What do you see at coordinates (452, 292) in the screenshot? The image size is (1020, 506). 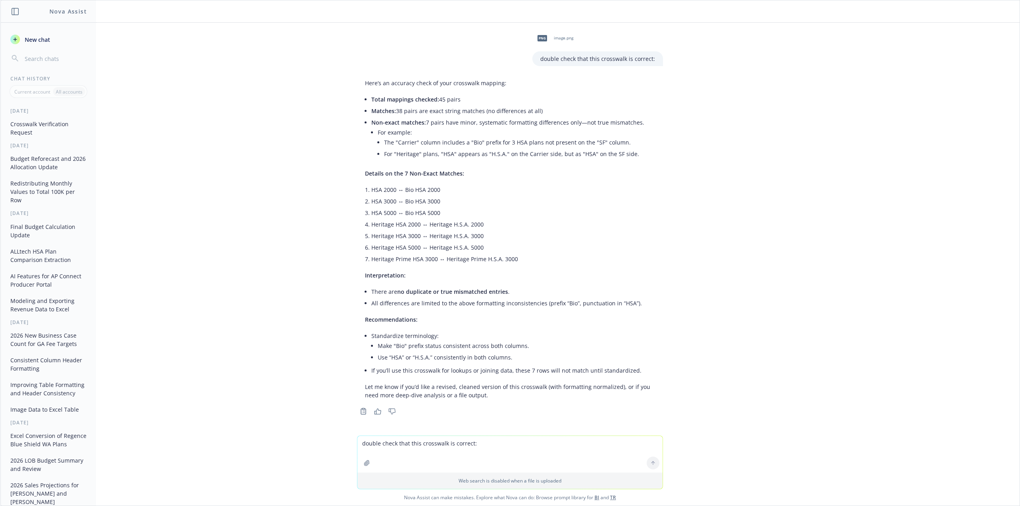 I see `span: no duplicate or true mismatched entries` at bounding box center [452, 292].